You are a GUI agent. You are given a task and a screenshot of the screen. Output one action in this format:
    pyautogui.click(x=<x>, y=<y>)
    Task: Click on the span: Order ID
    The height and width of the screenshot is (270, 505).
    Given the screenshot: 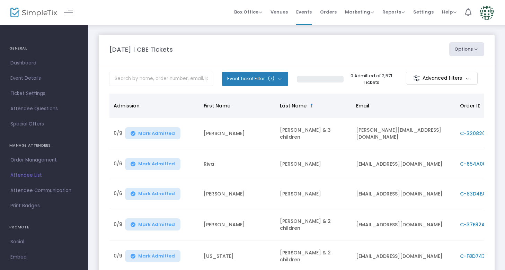 What is the action you would take?
    pyautogui.click(x=471, y=106)
    